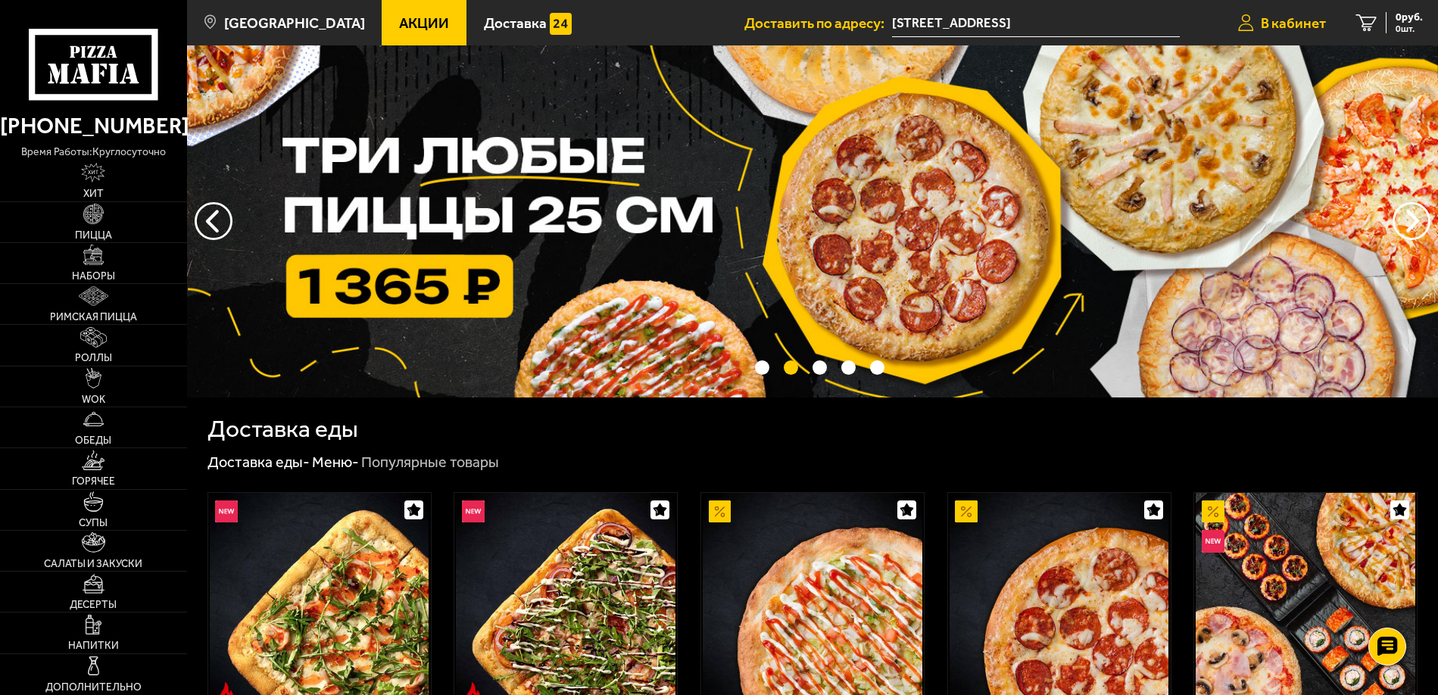 The width and height of the screenshot is (1438, 695). Describe the element at coordinates (93, 605) in the screenshot. I see `span: Десерты` at that location.